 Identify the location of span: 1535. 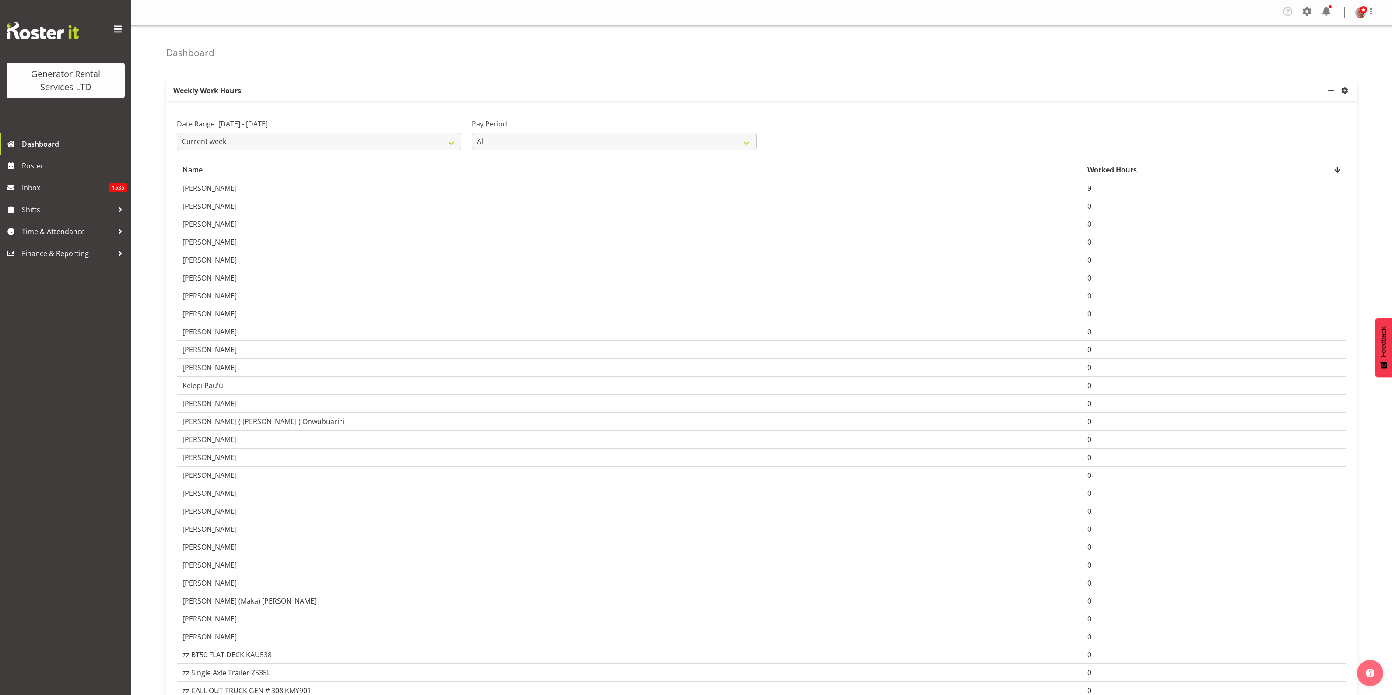
(118, 188).